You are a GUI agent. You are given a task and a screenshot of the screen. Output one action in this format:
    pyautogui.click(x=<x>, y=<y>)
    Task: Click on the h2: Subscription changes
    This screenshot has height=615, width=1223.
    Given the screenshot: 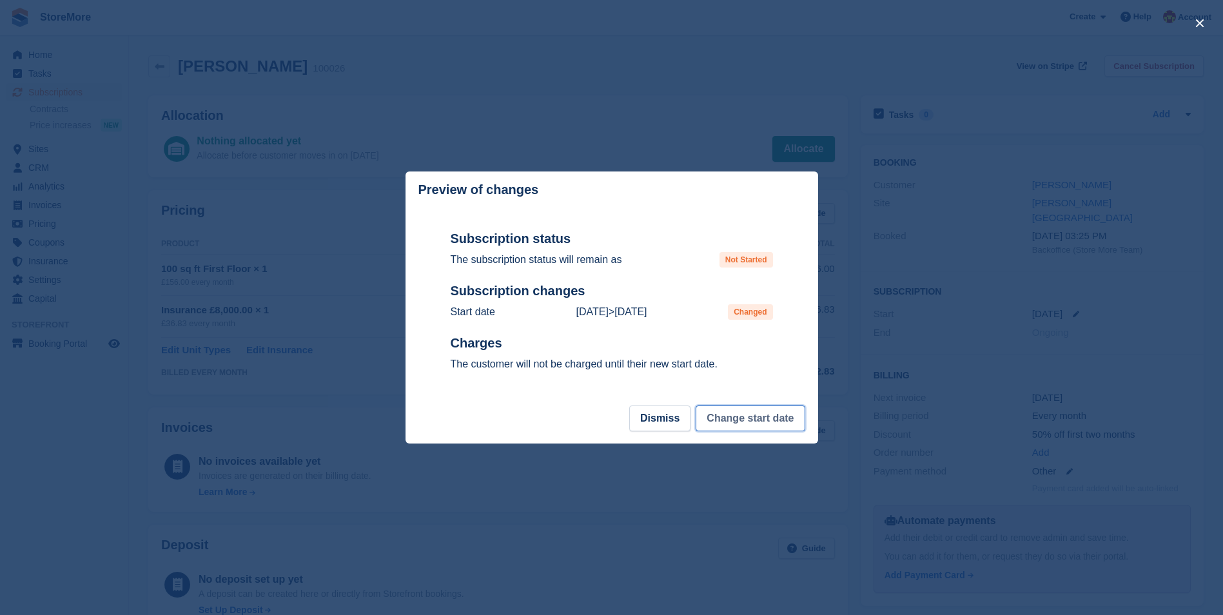 What is the action you would take?
    pyautogui.click(x=612, y=291)
    